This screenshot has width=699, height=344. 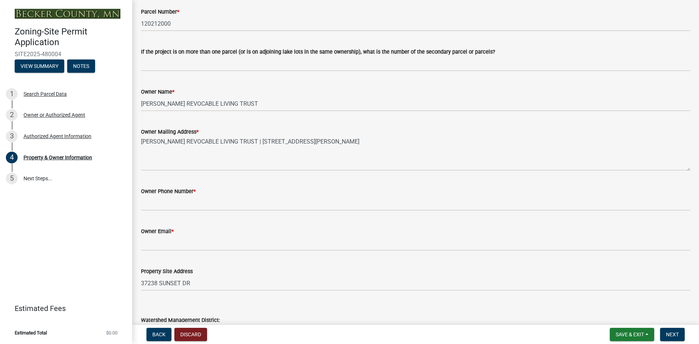 What do you see at coordinates (672, 334) in the screenshot?
I see `button: Next` at bounding box center [672, 334].